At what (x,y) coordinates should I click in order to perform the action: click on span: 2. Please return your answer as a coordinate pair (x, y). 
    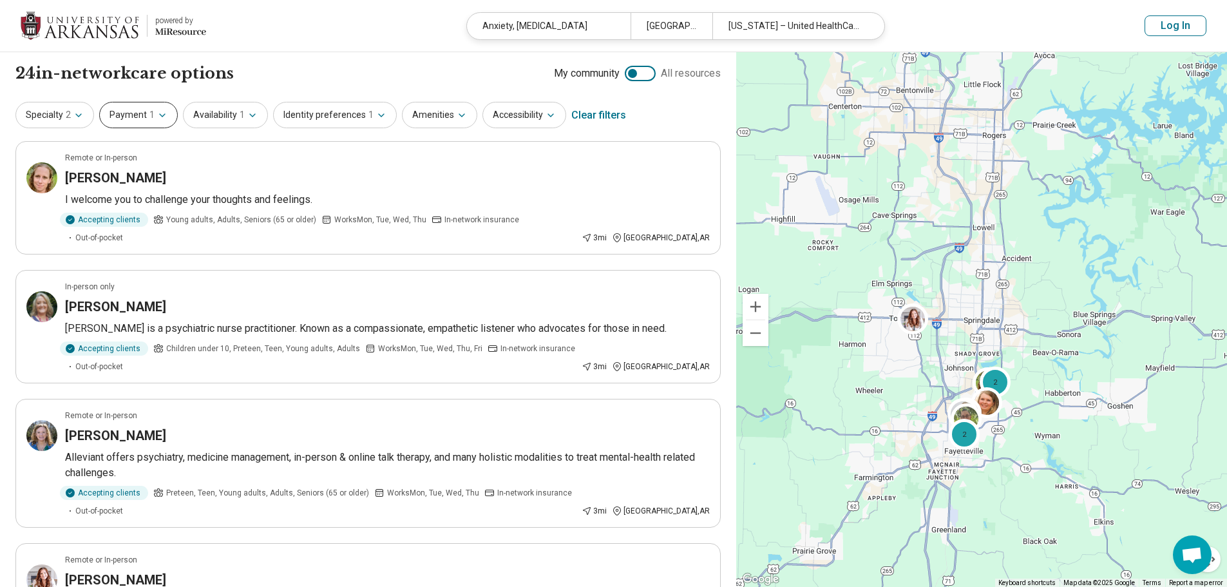
    Looking at the image, I should click on (68, 115).